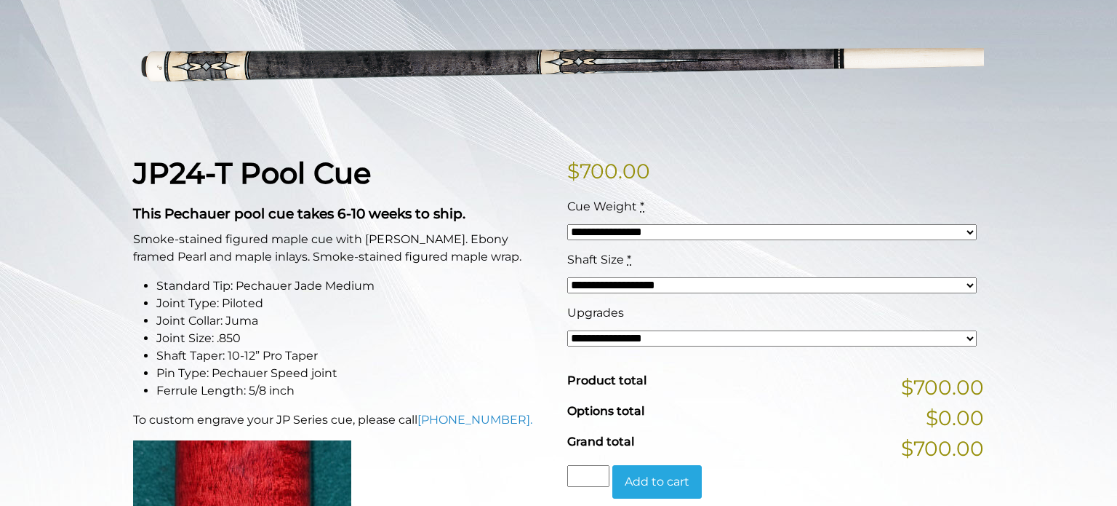 This screenshot has width=1117, height=506. What do you see at coordinates (607, 380) in the screenshot?
I see `span: Product total` at bounding box center [607, 380].